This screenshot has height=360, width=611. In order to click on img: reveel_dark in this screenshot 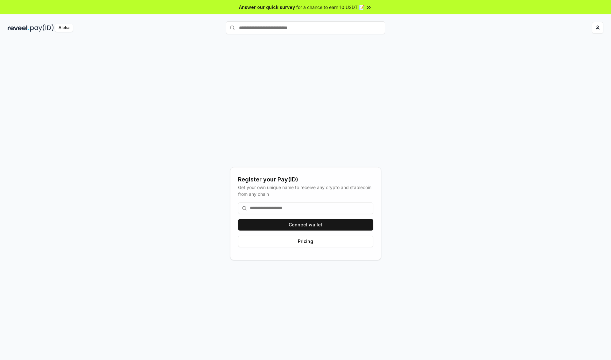, I will do `click(18, 28)`.